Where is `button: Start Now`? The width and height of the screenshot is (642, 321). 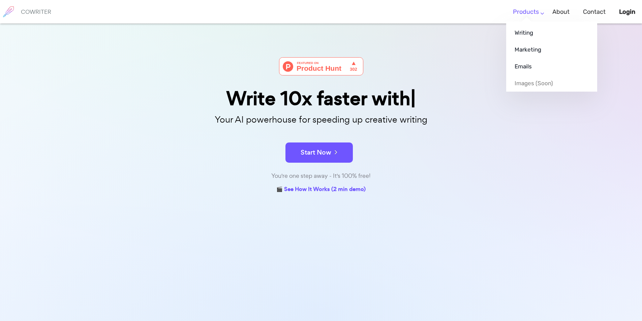
button: Start Now is located at coordinates (319, 153).